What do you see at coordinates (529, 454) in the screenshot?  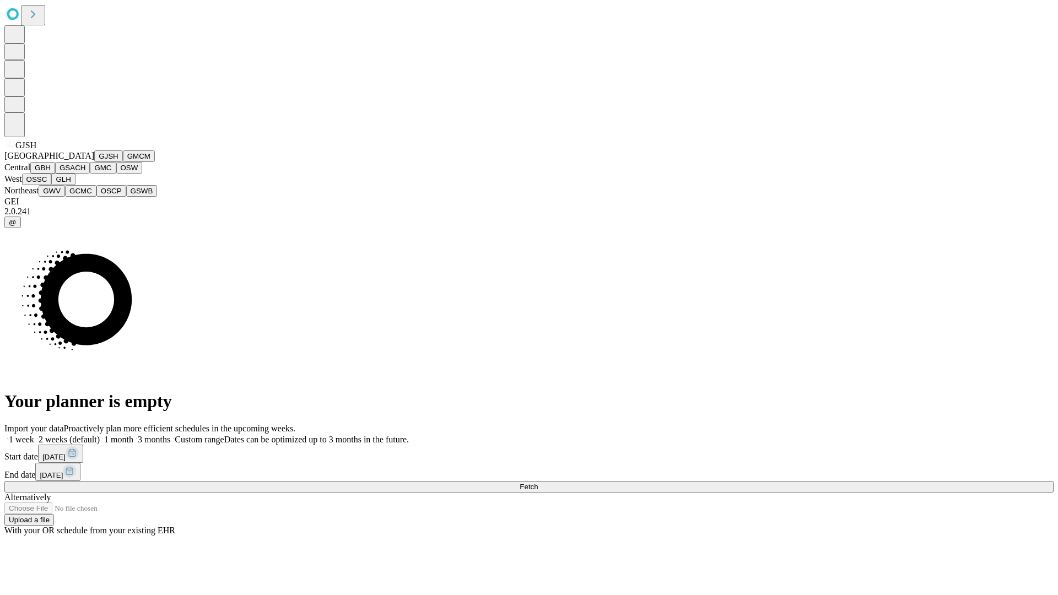 I see `div: Start date` at bounding box center [529, 454].